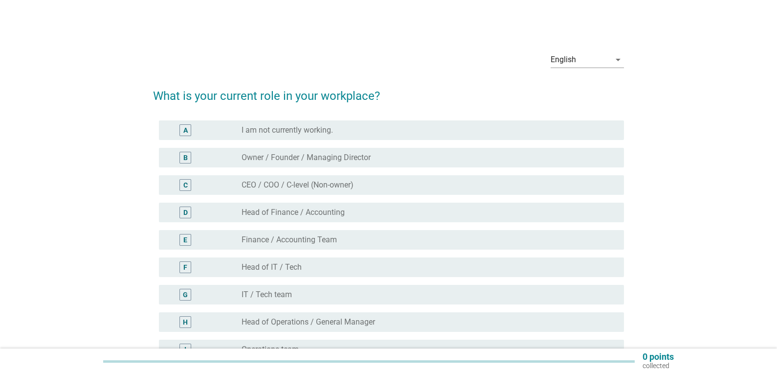  What do you see at coordinates (658, 357) in the screenshot?
I see `p: 0 points` at bounding box center [658, 357].